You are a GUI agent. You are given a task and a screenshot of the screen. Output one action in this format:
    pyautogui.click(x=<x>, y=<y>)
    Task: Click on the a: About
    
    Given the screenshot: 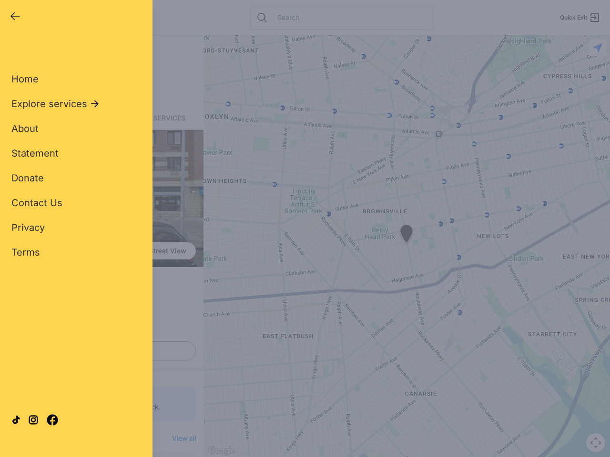 What is the action you would take?
    pyautogui.click(x=25, y=129)
    